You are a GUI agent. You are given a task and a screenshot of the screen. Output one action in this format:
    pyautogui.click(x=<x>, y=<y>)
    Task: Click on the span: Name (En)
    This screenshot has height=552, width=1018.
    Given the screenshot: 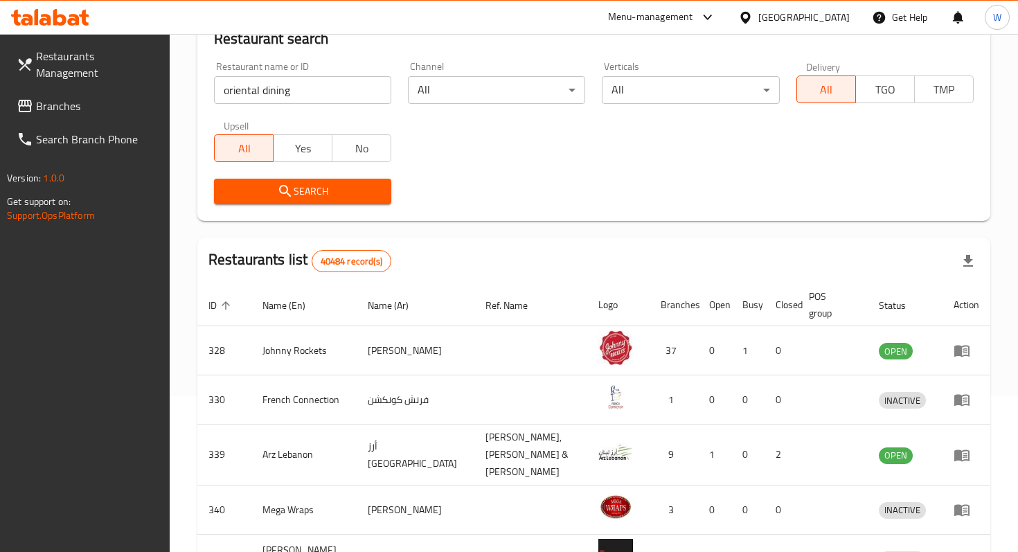 What is the action you would take?
    pyautogui.click(x=293, y=305)
    